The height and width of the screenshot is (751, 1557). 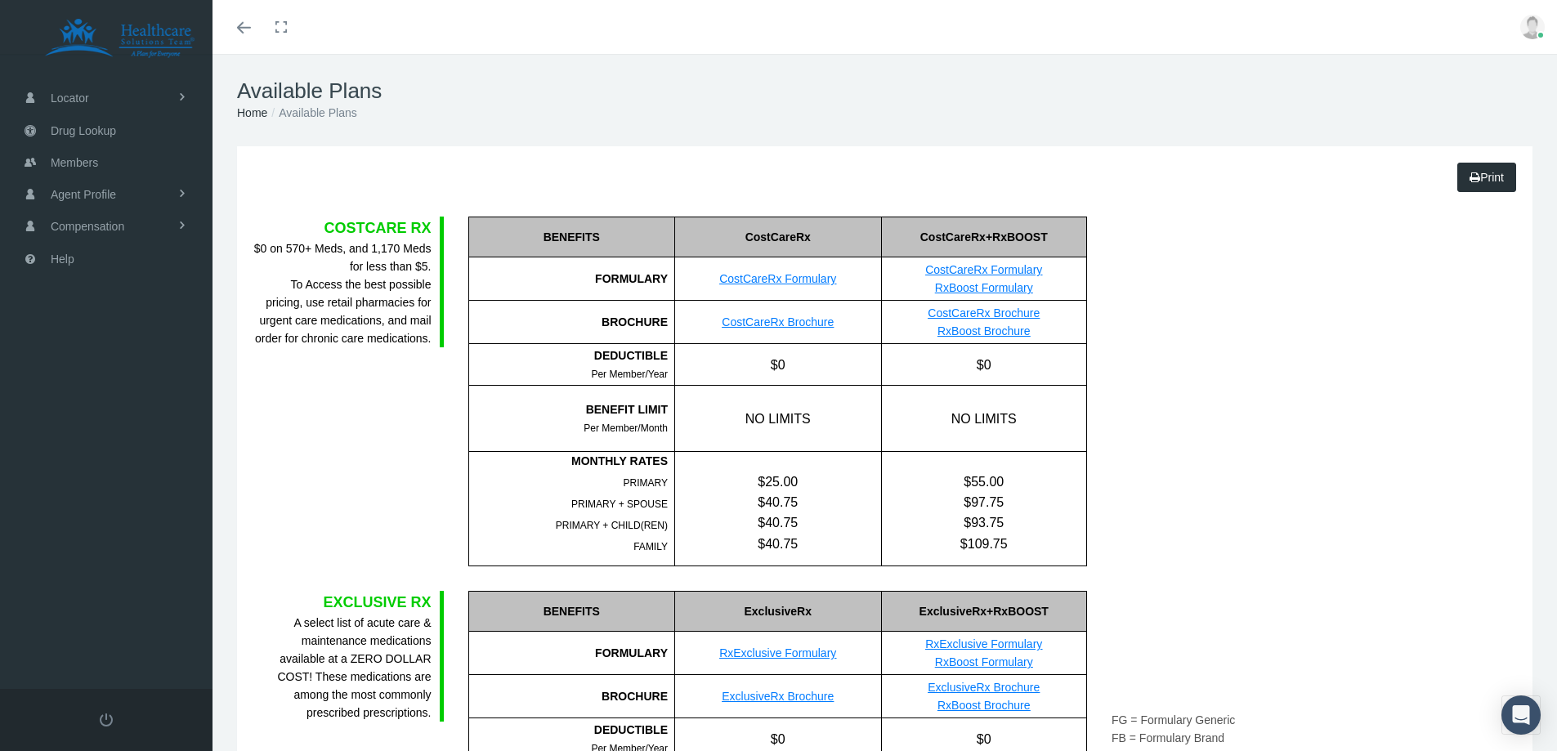 I want to click on span: Agent Profile, so click(x=83, y=194).